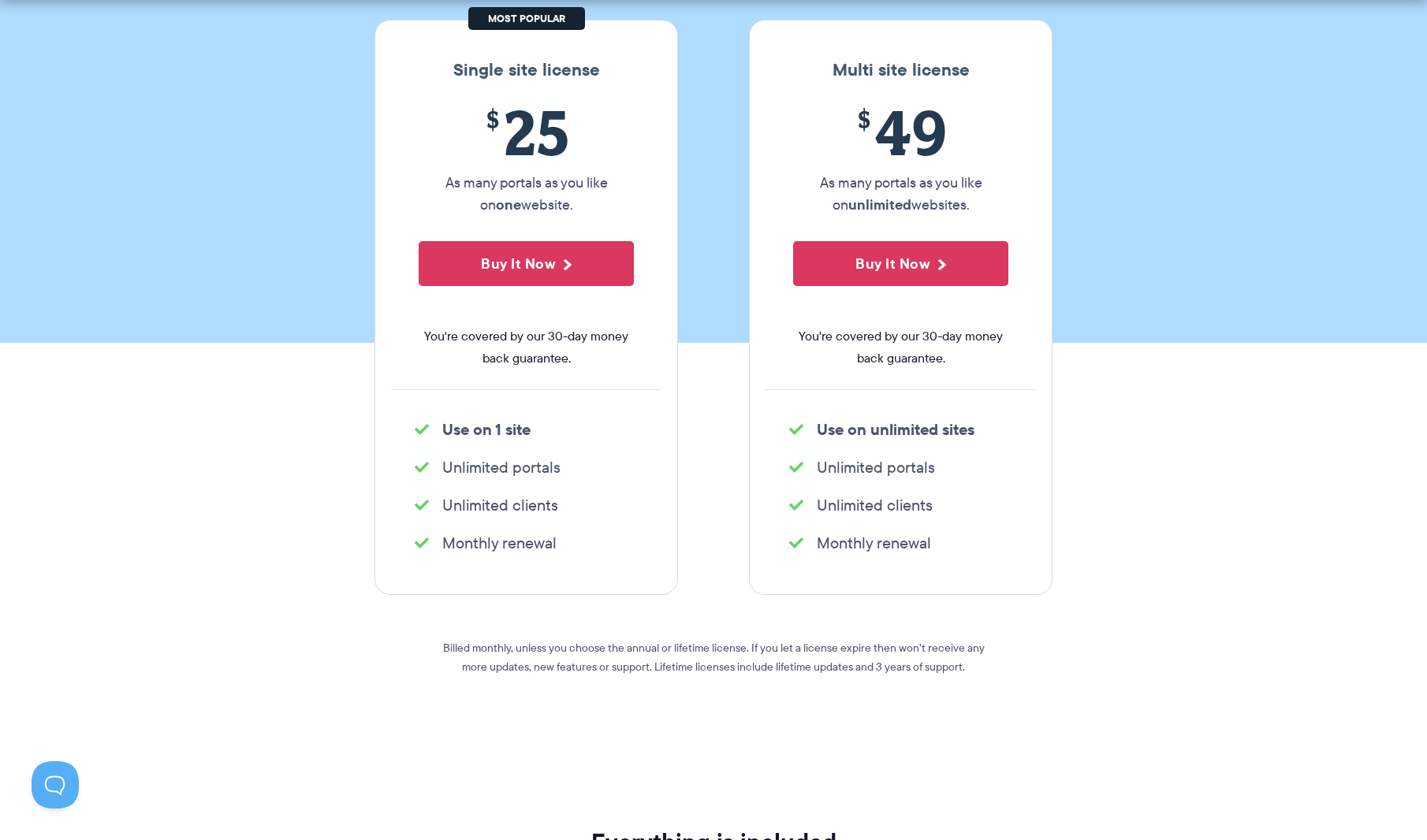 Image resolution: width=1427 pixels, height=840 pixels. What do you see at coordinates (900, 132) in the screenshot?
I see `span: 49` at bounding box center [900, 132].